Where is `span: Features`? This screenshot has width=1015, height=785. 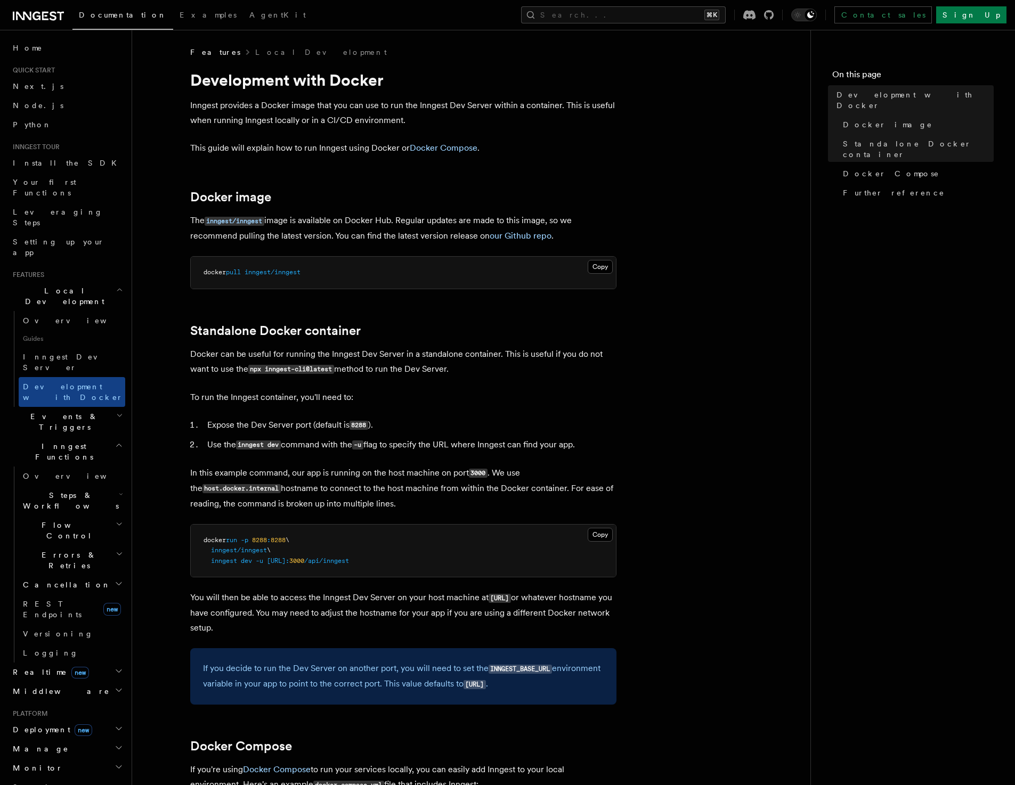
span: Features is located at coordinates (26, 275).